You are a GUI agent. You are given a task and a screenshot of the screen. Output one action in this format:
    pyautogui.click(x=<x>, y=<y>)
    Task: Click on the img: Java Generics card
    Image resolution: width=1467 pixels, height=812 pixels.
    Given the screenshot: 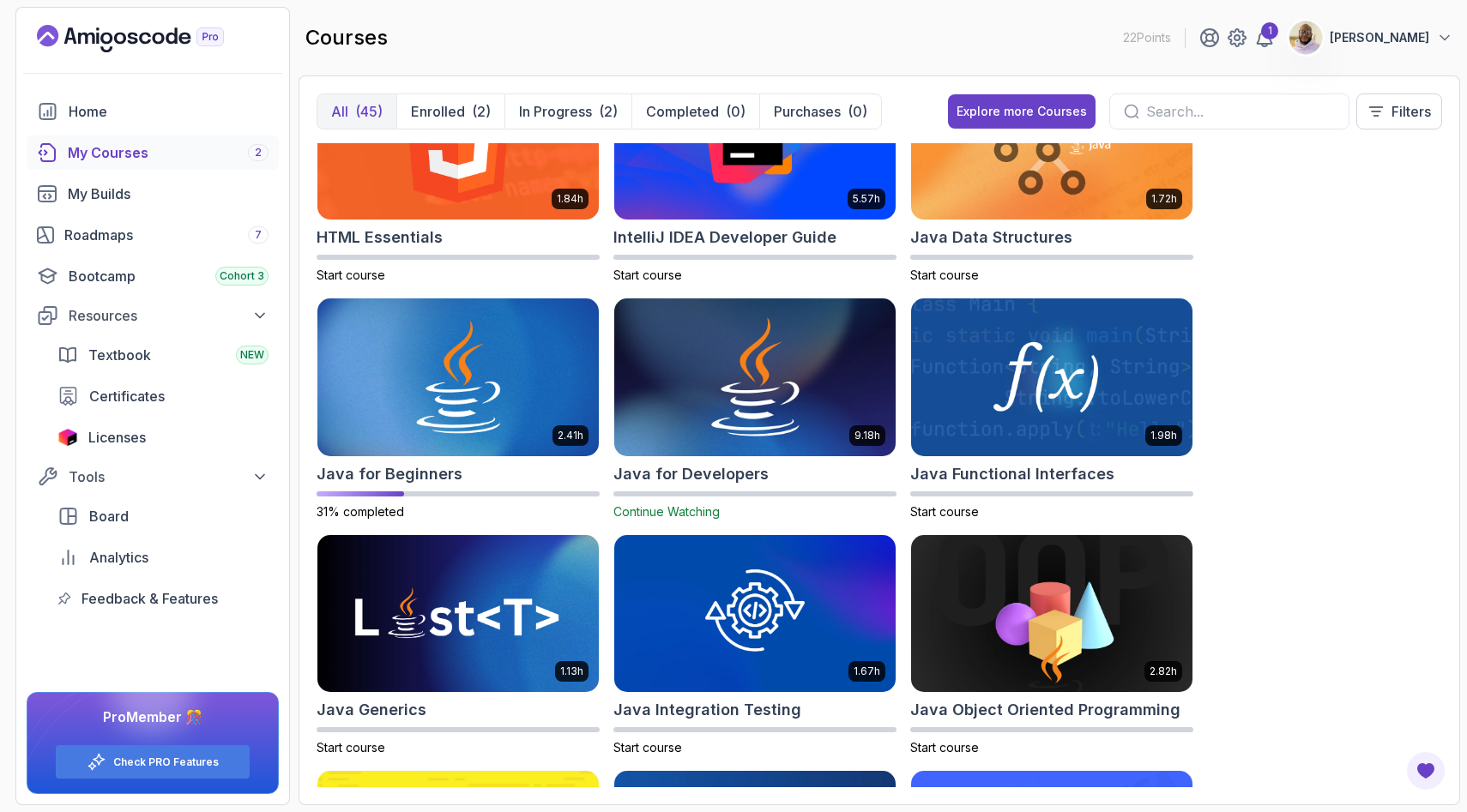 What is the action you would take?
    pyautogui.click(x=458, y=614)
    